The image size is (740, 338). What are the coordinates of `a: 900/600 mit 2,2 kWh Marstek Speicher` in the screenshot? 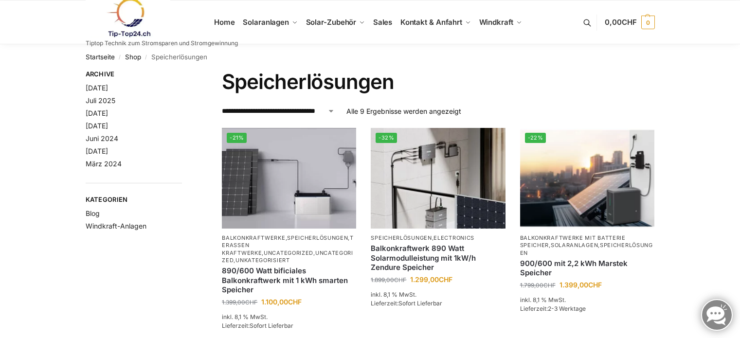 It's located at (588, 268).